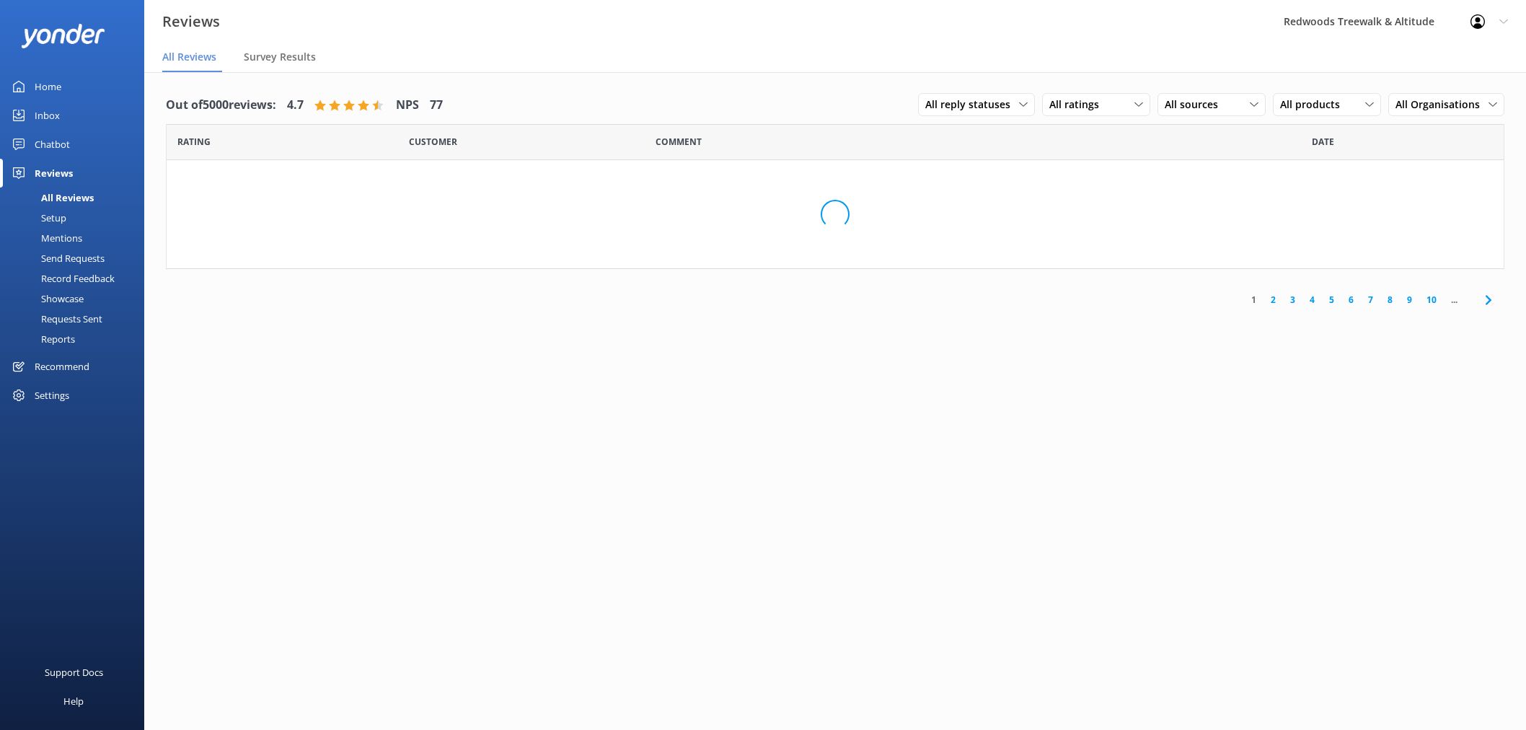  Describe the element at coordinates (191, 22) in the screenshot. I see `h3: Reviews` at that location.